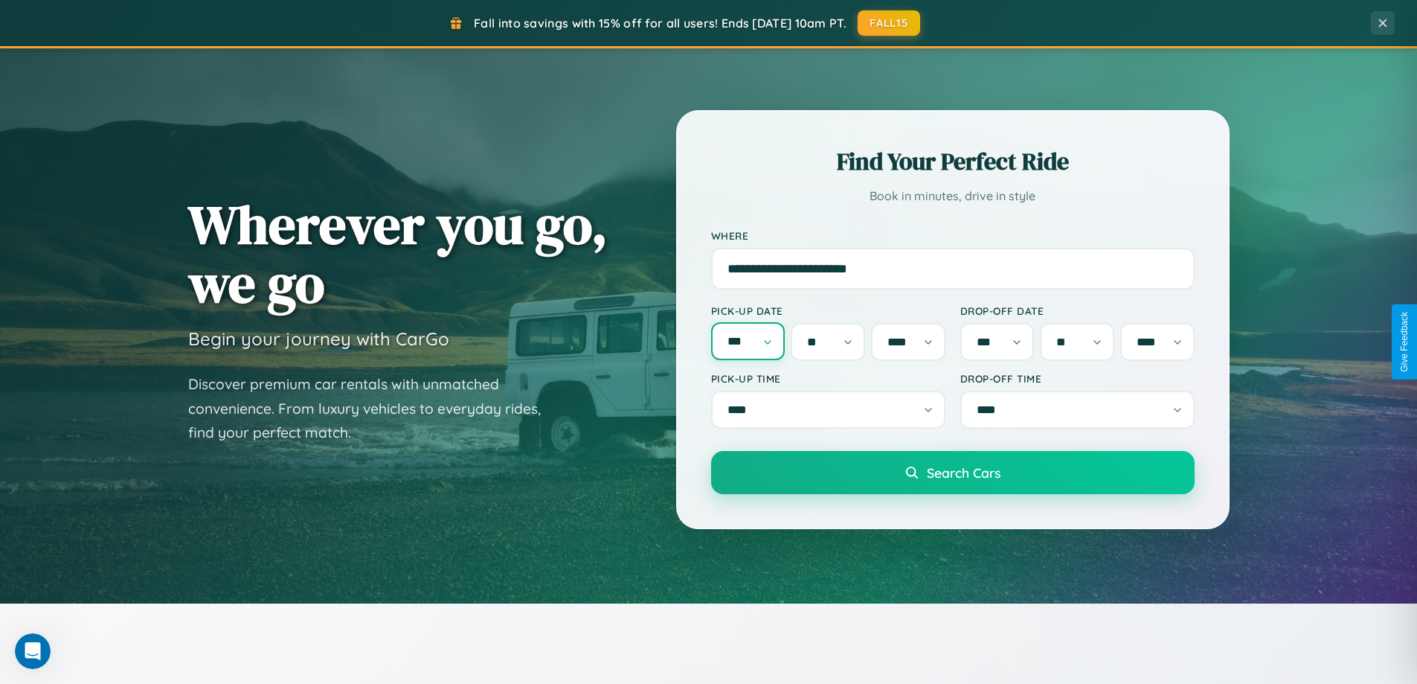 This screenshot has height=684, width=1417. I want to click on label: Drop-off Date, so click(1077, 310).